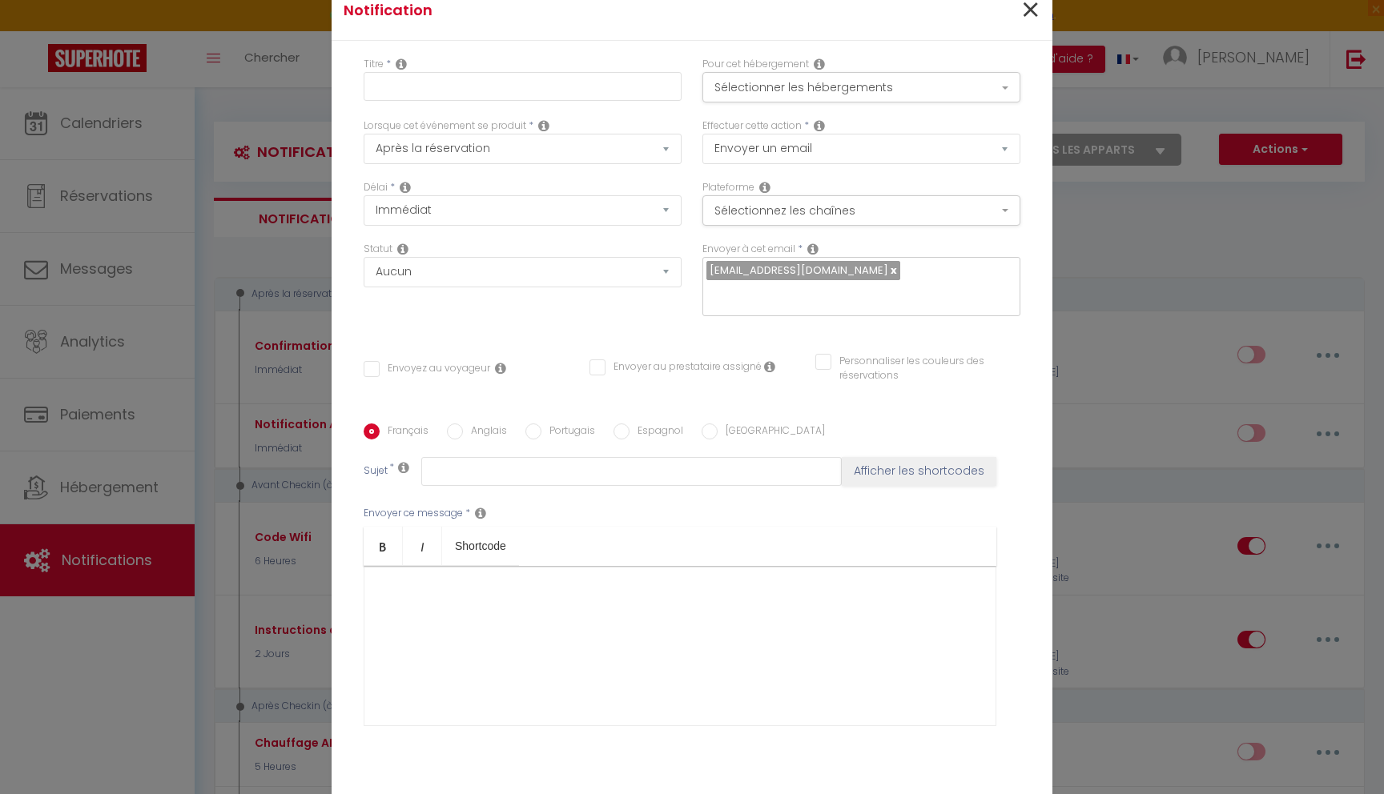 This screenshot has height=794, width=1384. What do you see at coordinates (819, 126) in the screenshot?
I see `i: Action Type` at bounding box center [819, 126].